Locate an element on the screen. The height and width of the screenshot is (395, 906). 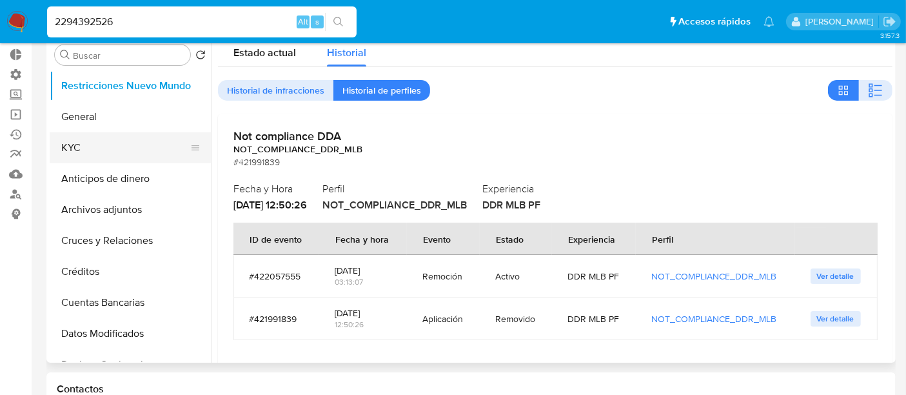
button: Cuentas Bancarias is located at coordinates (130, 302).